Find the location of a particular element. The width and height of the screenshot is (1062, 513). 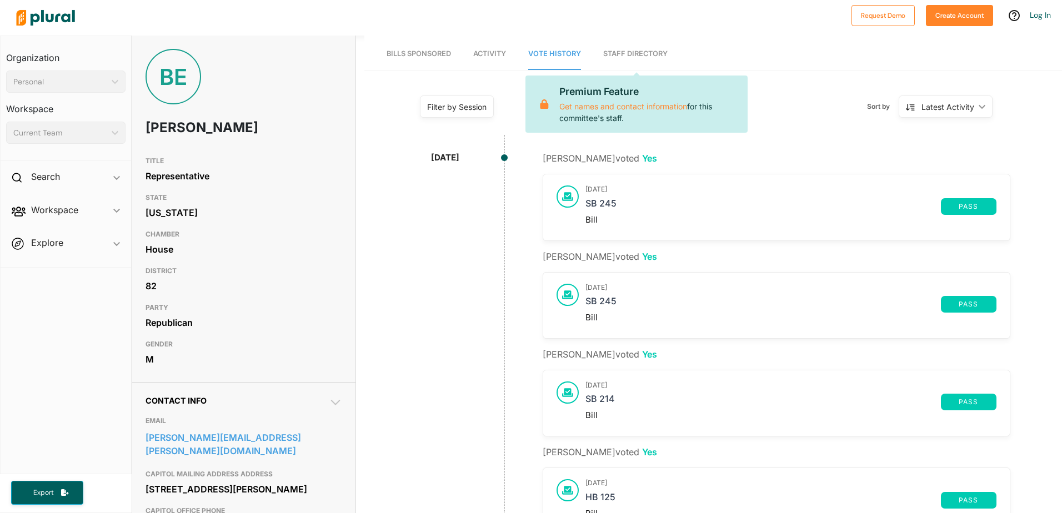

h3: Workspace is located at coordinates (66, 105).